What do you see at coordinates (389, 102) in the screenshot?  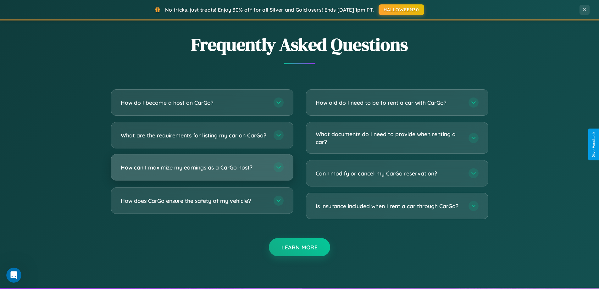 I see `h3: How old do I need to be to rent a car with CarGo?` at bounding box center [389, 102].